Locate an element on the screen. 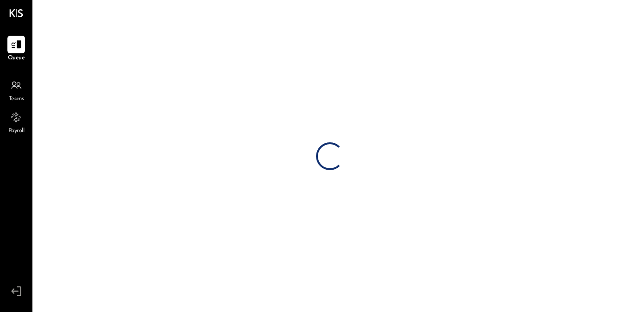 The image size is (626, 312). a: Payroll is located at coordinates (16, 122).